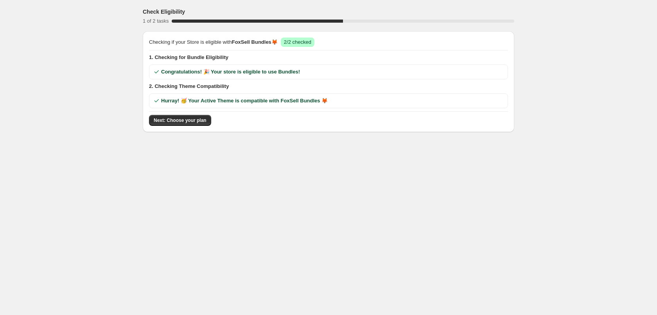 The height and width of the screenshot is (315, 657). I want to click on span: 2/2 checked, so click(297, 42).